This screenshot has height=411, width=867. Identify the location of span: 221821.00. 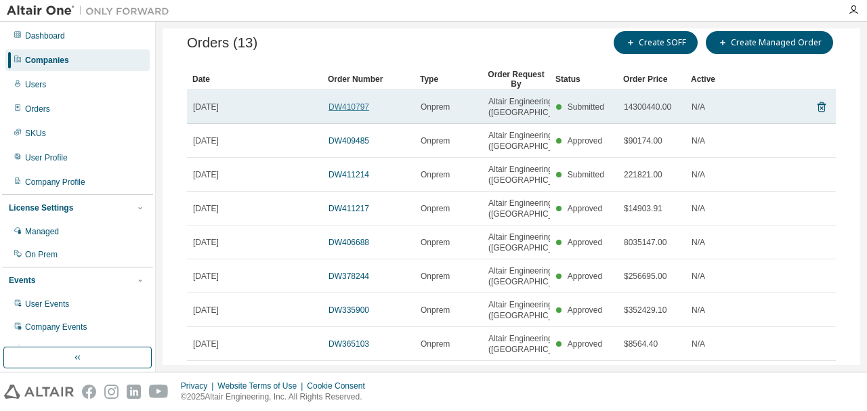
(643, 175).